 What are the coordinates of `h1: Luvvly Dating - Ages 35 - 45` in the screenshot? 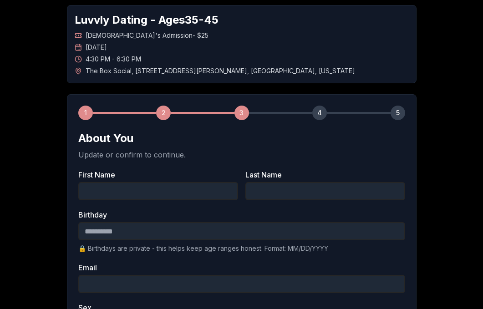 It's located at (242, 20).